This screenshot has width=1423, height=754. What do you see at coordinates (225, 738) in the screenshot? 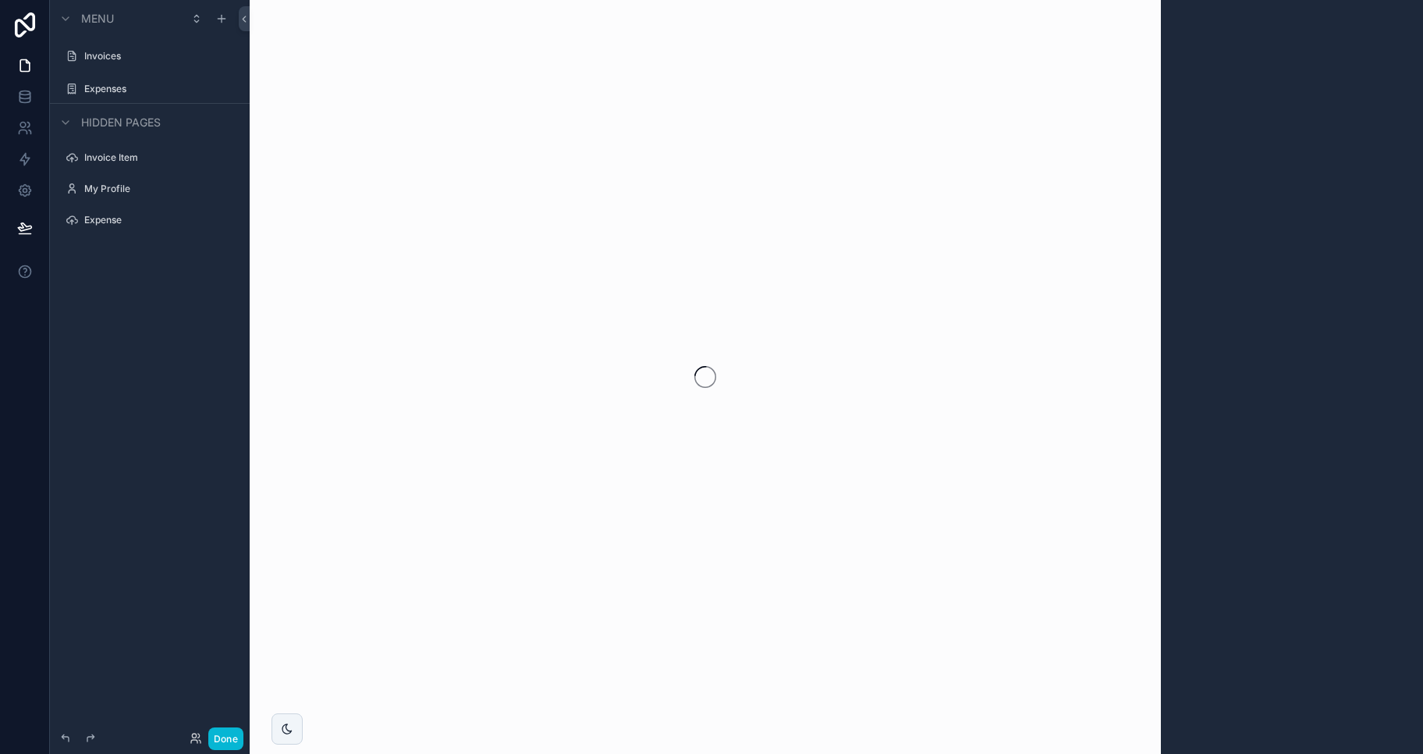
I see `button: Done` at bounding box center [225, 738].